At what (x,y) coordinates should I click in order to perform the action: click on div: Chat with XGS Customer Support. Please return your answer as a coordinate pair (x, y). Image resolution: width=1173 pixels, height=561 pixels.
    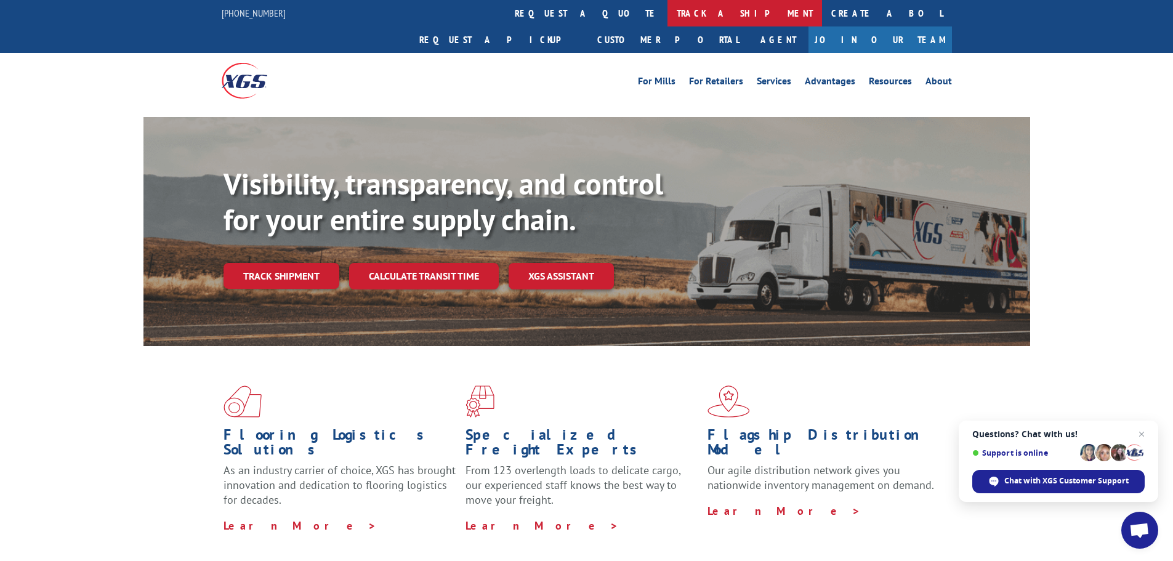
    Looking at the image, I should click on (1059, 482).